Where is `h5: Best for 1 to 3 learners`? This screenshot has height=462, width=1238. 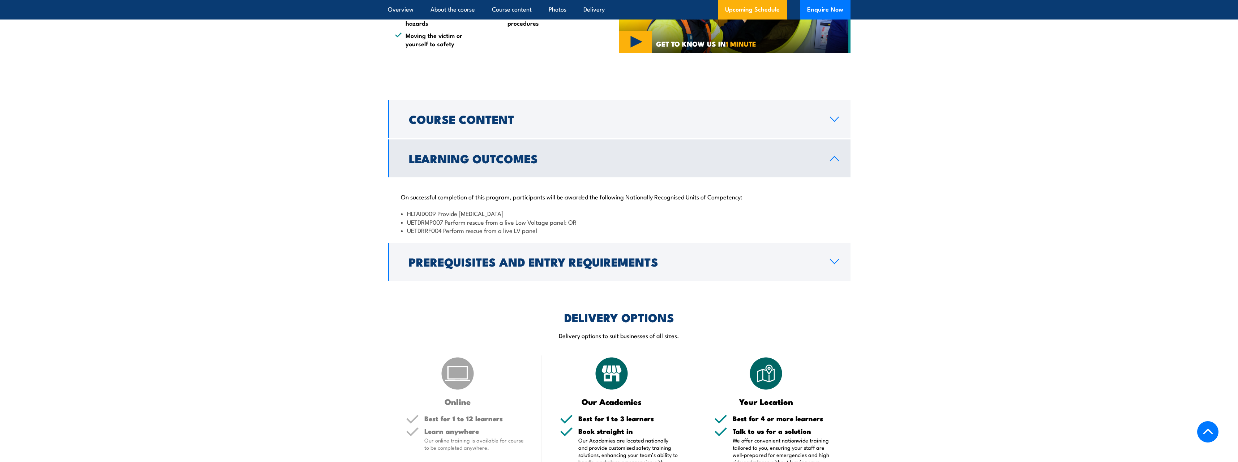
h5: Best for 1 to 3 learners is located at coordinates (628, 419).